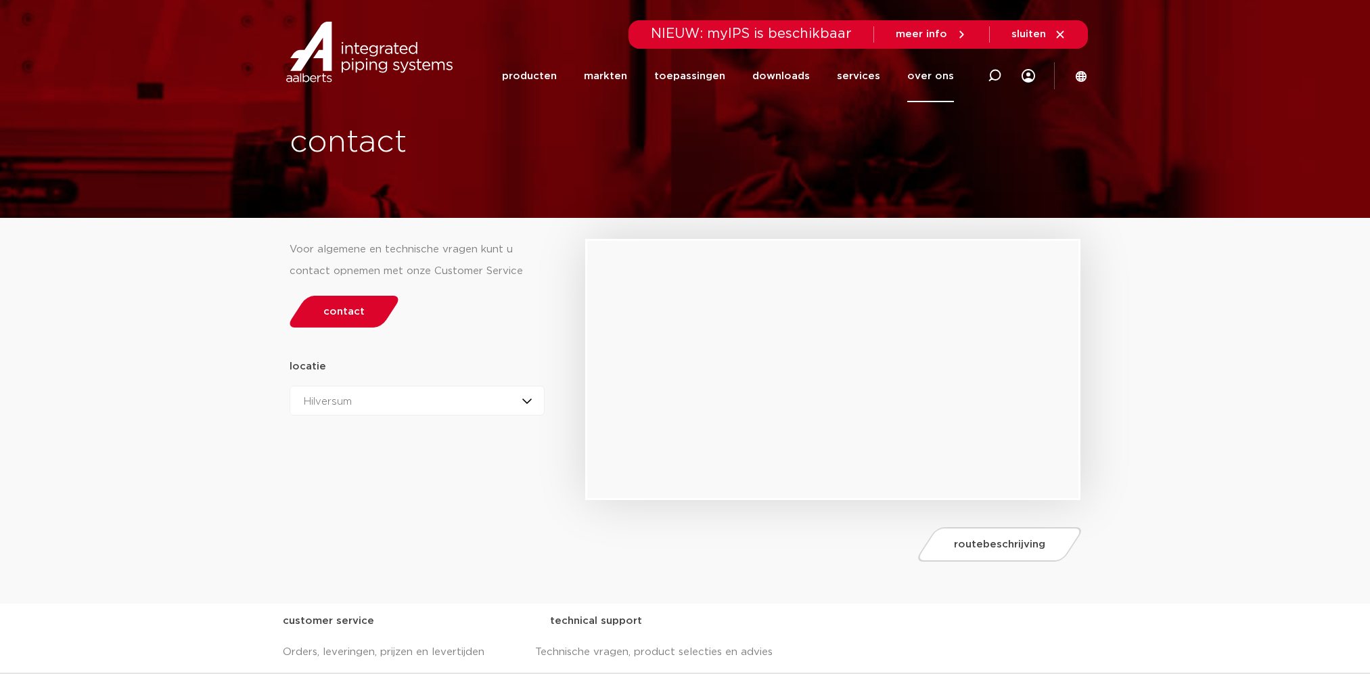  Describe the element at coordinates (859, 76) in the screenshot. I see `a: services` at that location.